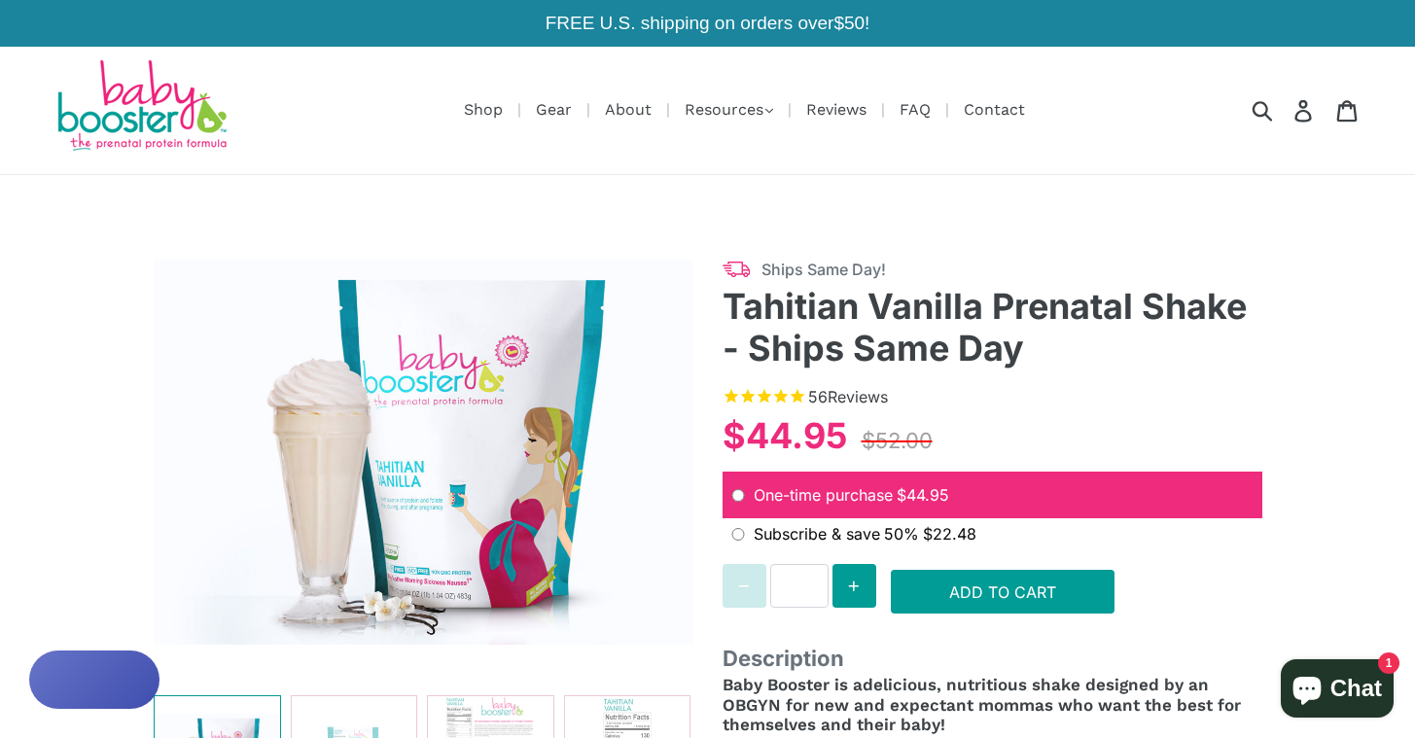 The width and height of the screenshot is (1415, 738). What do you see at coordinates (799, 585) in the screenshot?
I see `input: Quantity for Tahitian Vanilla Prenatal Shake - Ships Same Day` at bounding box center [799, 585].